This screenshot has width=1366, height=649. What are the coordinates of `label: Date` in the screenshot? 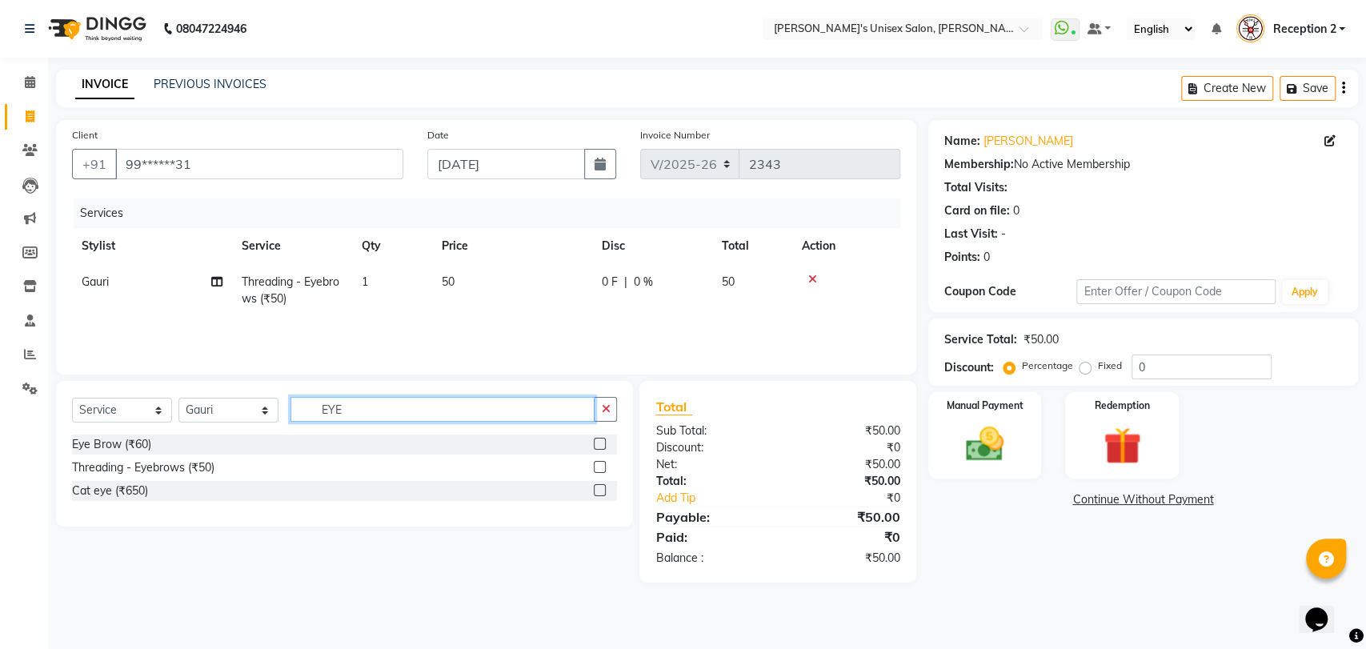 It's located at (438, 135).